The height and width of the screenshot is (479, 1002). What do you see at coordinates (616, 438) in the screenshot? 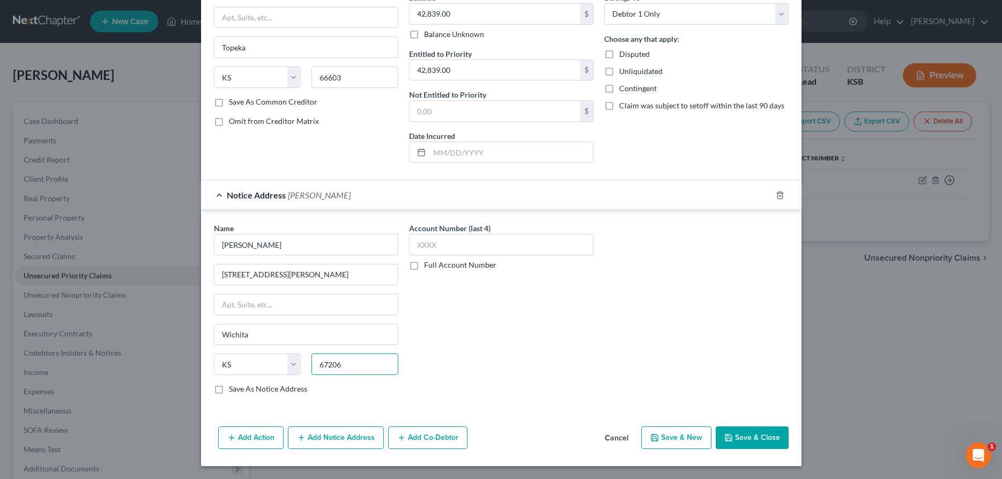
I see `button: Cancel` at bounding box center [616, 438].